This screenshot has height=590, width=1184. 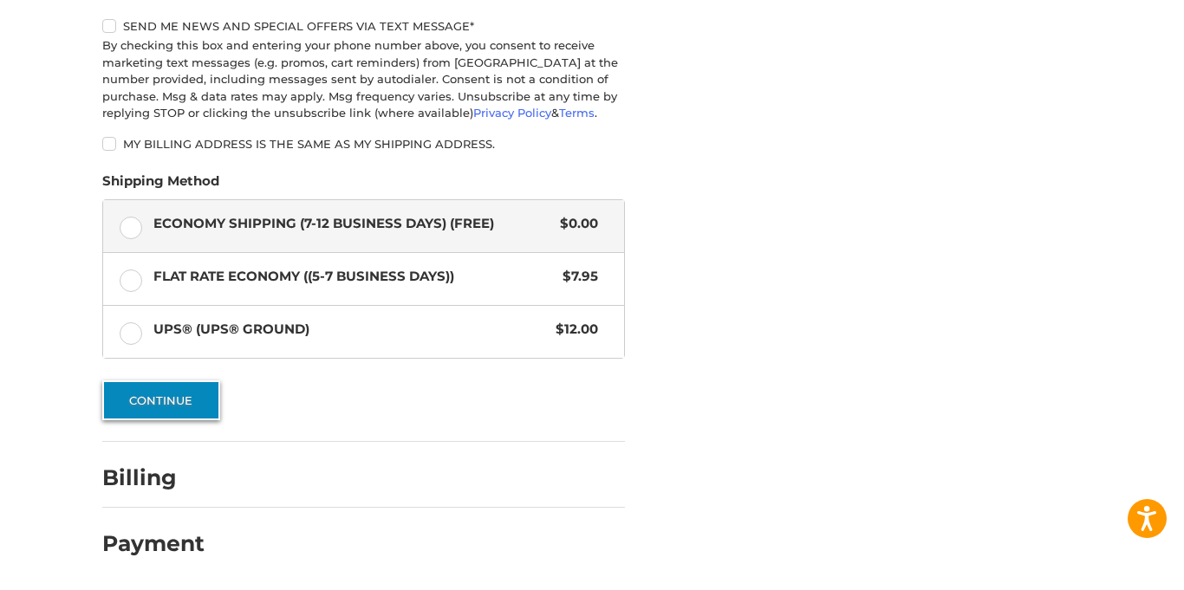 I want to click on span: Flat Rate Economy ((5-7 Business Days)), so click(x=354, y=276).